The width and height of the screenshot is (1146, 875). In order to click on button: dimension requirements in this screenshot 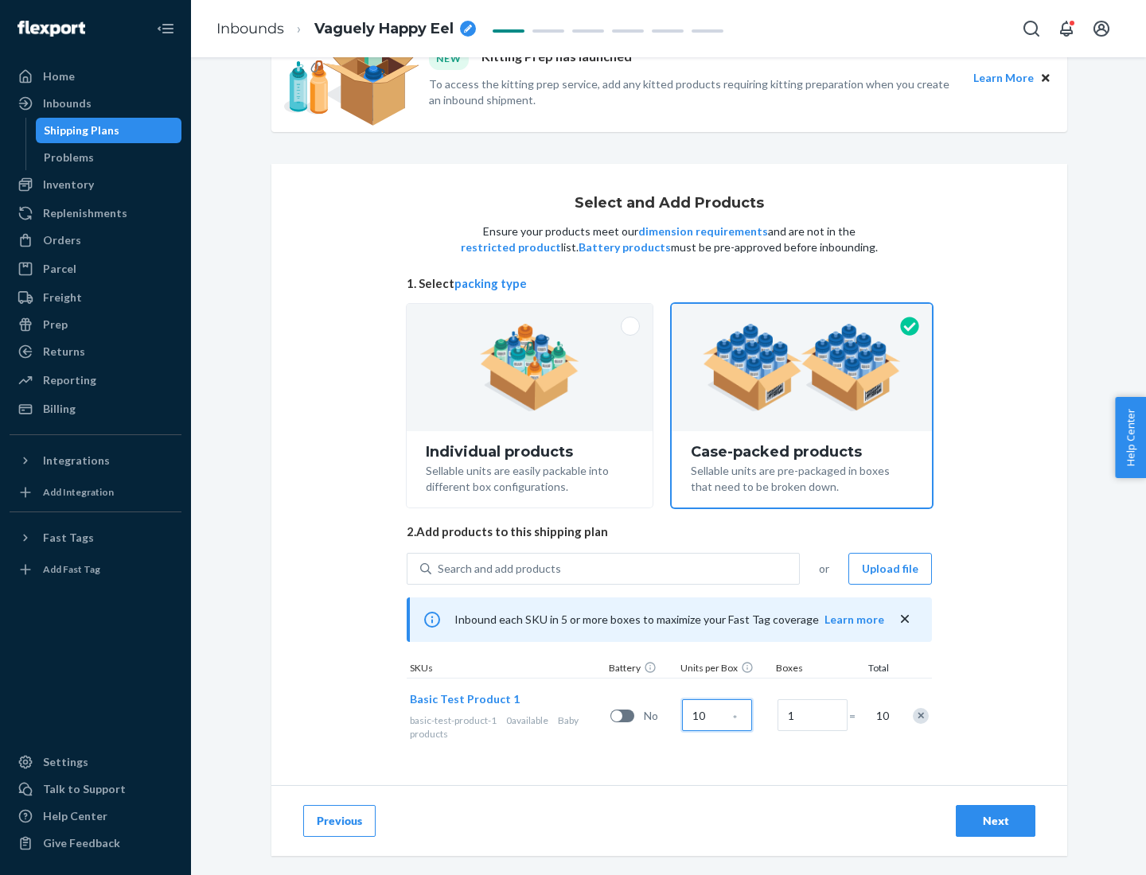, I will do `click(703, 232)`.